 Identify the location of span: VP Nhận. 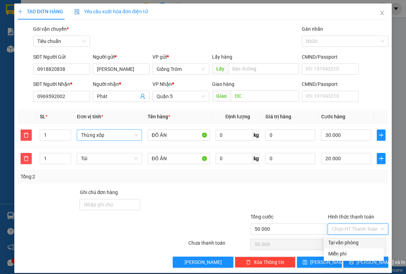
(162, 84).